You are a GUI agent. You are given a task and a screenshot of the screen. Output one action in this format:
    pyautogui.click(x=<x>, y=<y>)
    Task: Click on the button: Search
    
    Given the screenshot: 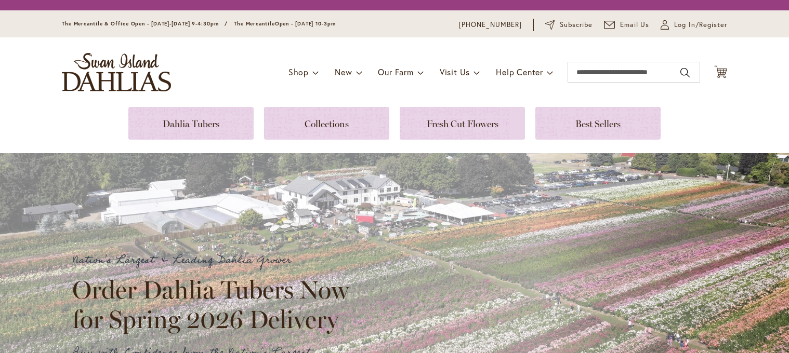 What is the action you would take?
    pyautogui.click(x=685, y=73)
    